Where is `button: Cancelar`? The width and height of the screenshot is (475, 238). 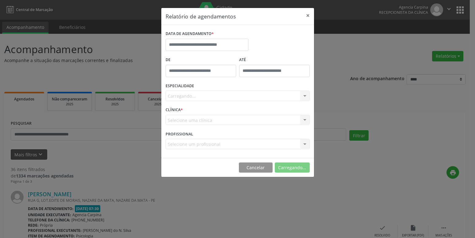
button: Cancelar is located at coordinates (256, 168).